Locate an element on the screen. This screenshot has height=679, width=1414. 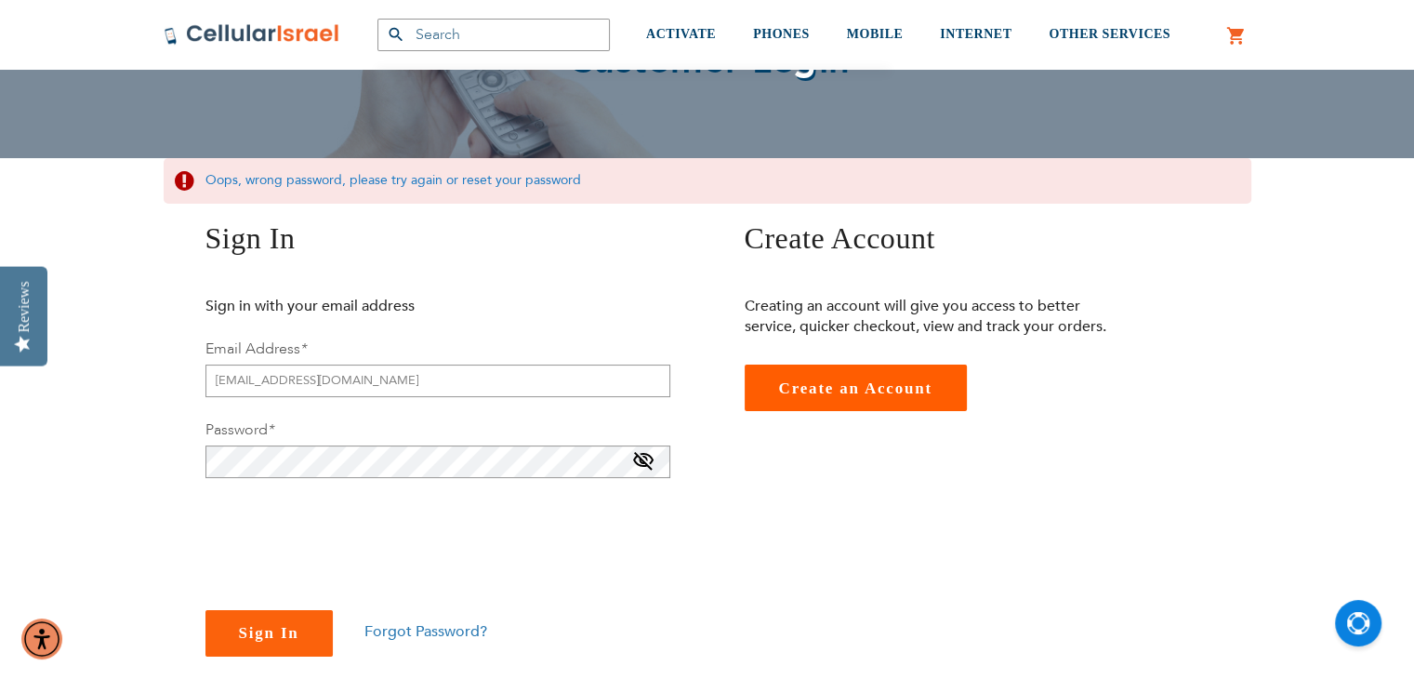
span: PHONES is located at coordinates (781, 33).